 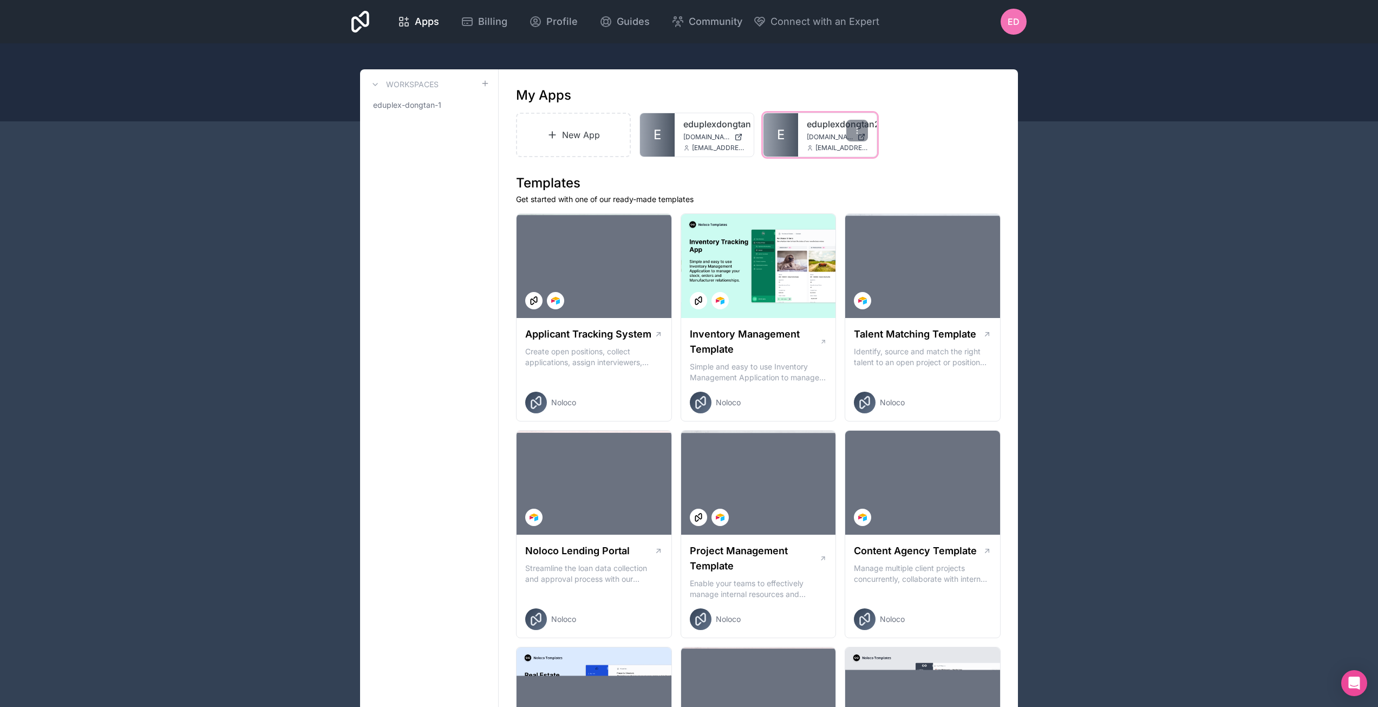 What do you see at coordinates (493, 22) in the screenshot?
I see `span: Billing` at bounding box center [493, 22].